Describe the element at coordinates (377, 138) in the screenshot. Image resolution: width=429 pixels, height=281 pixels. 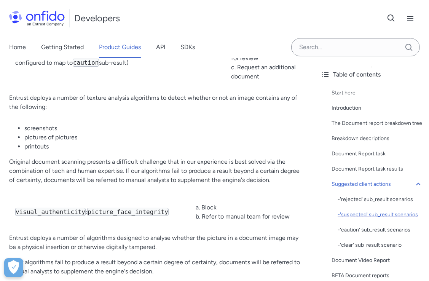
I see `a: Breakdown descriptions` at that location.